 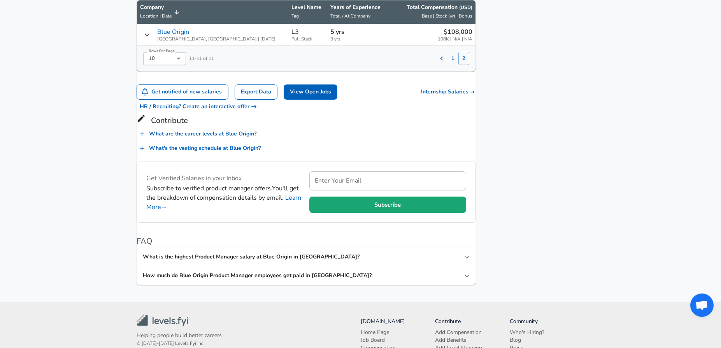 What do you see at coordinates (173, 32) in the screenshot?
I see `p: Blue Origin` at bounding box center [173, 32].